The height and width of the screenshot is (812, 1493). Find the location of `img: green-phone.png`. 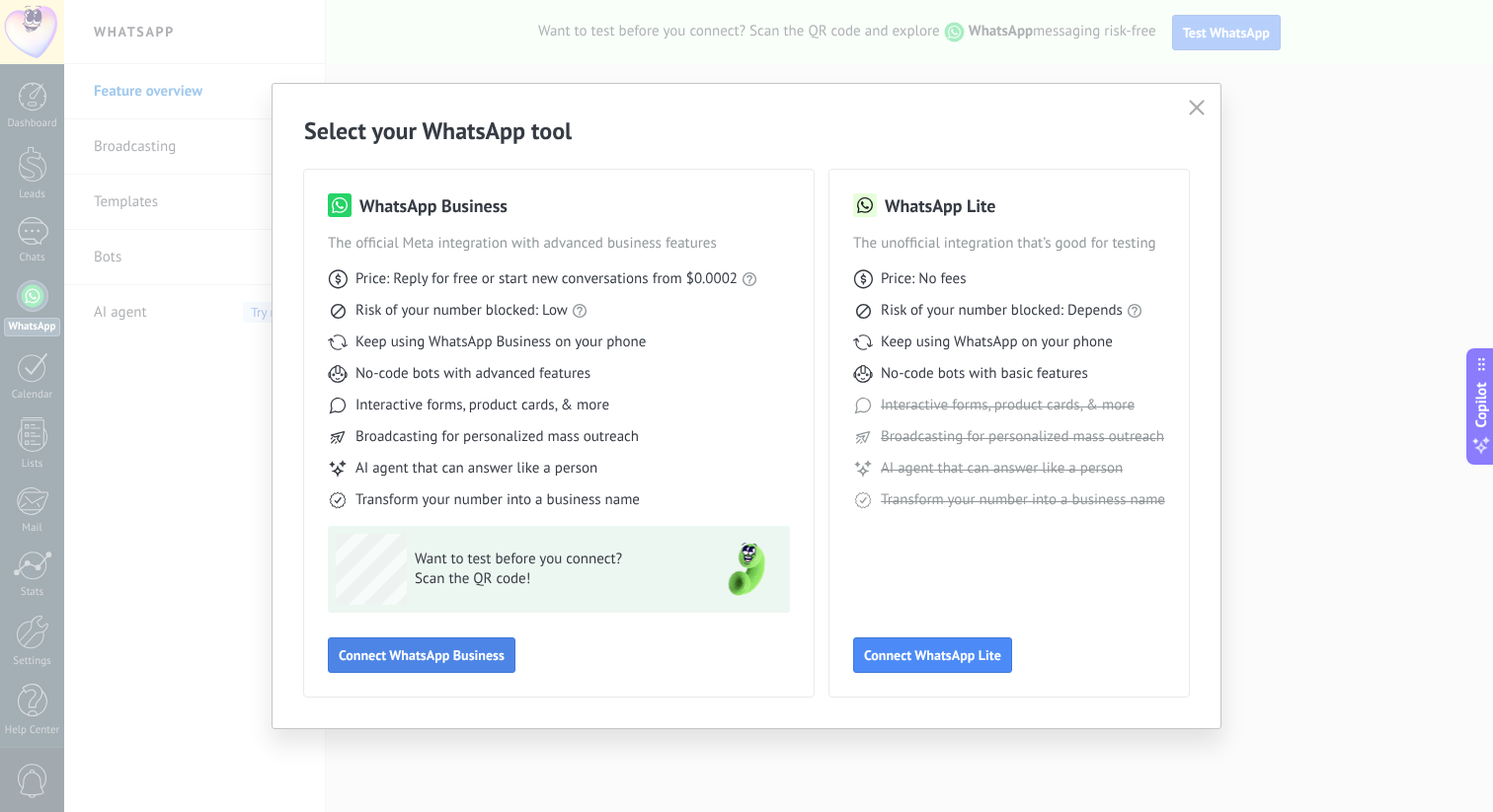

img: green-phone.png is located at coordinates (746, 570).